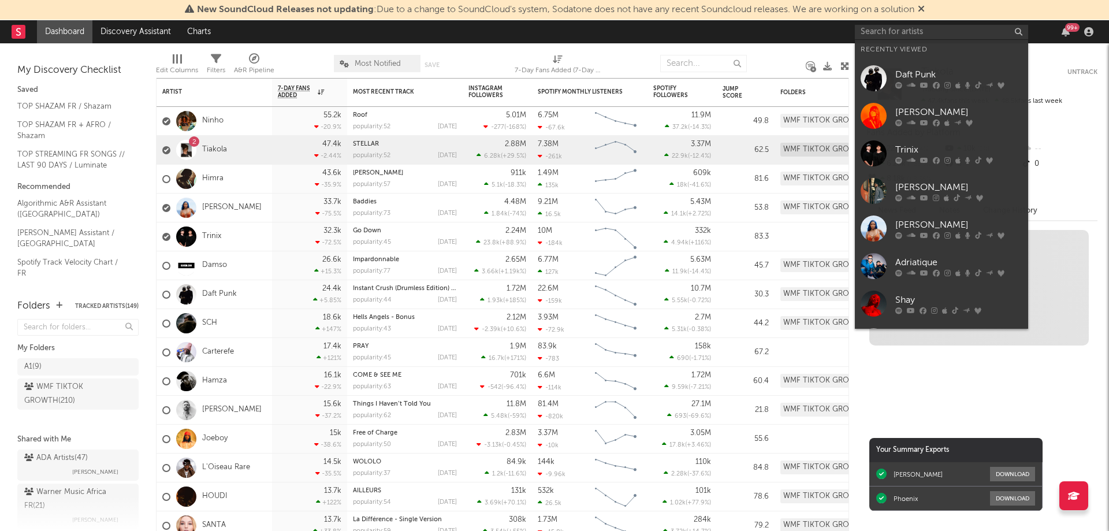  Describe the element at coordinates (545, 230) in the screenshot. I see `div: 10M` at that location.